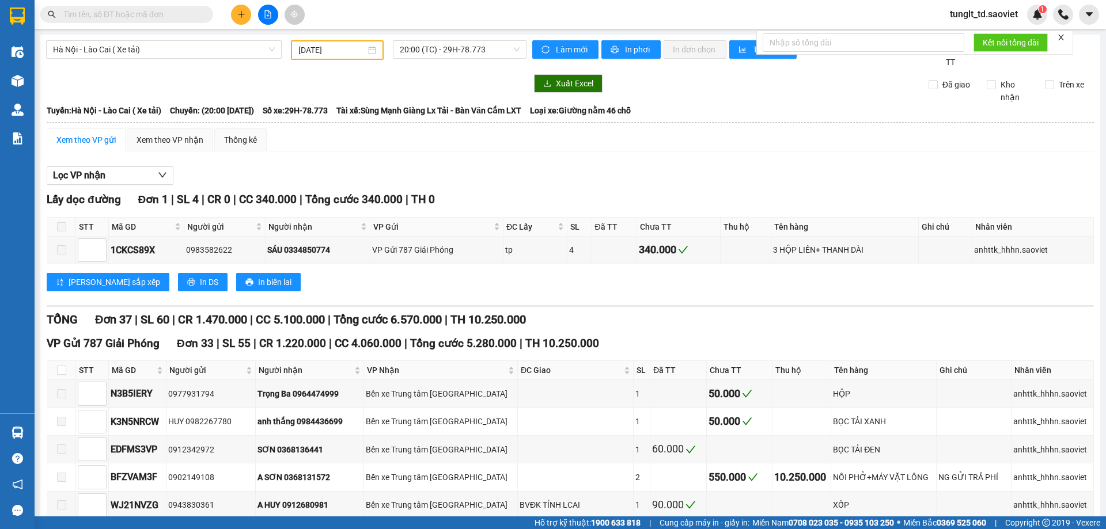 This screenshot has width=1106, height=529. What do you see at coordinates (388, 320) in the screenshot?
I see `span: Tổng cước 6.570.000` at bounding box center [388, 320].